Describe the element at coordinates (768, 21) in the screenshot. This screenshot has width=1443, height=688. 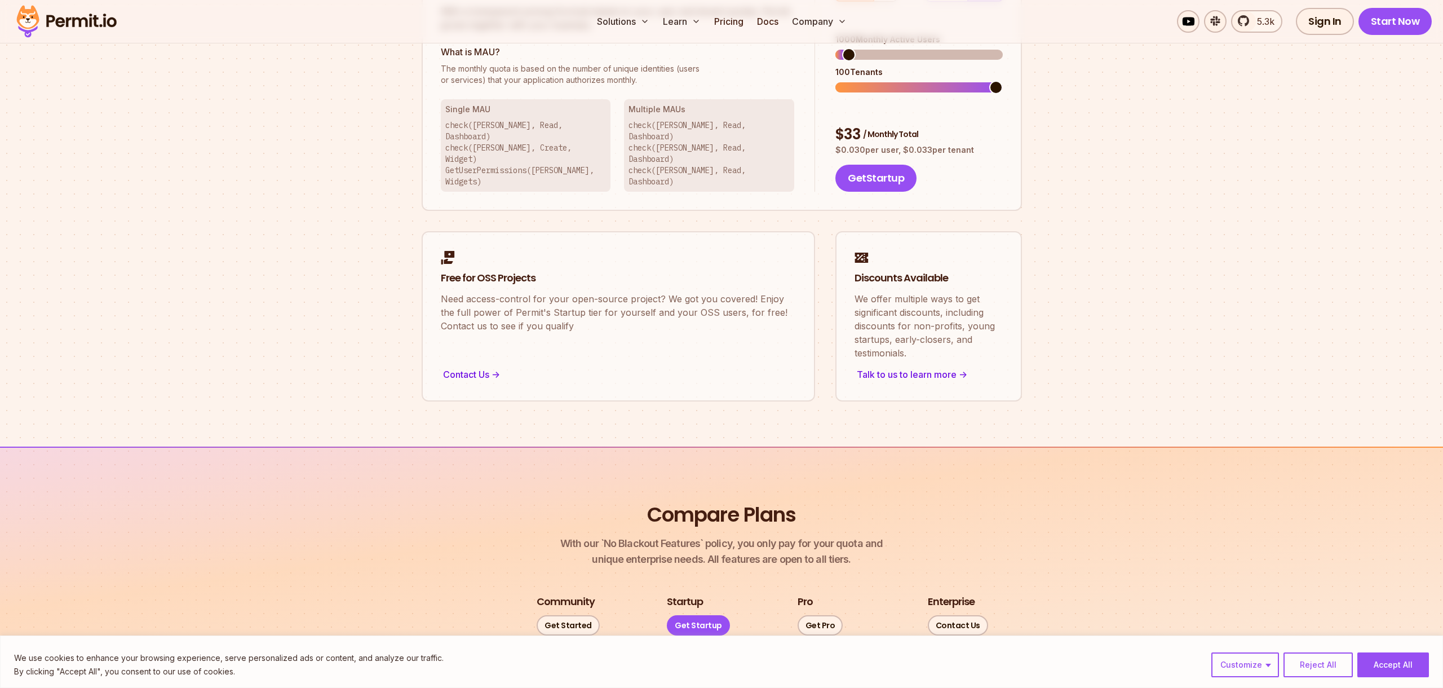
I see `a: Docs` at that location.